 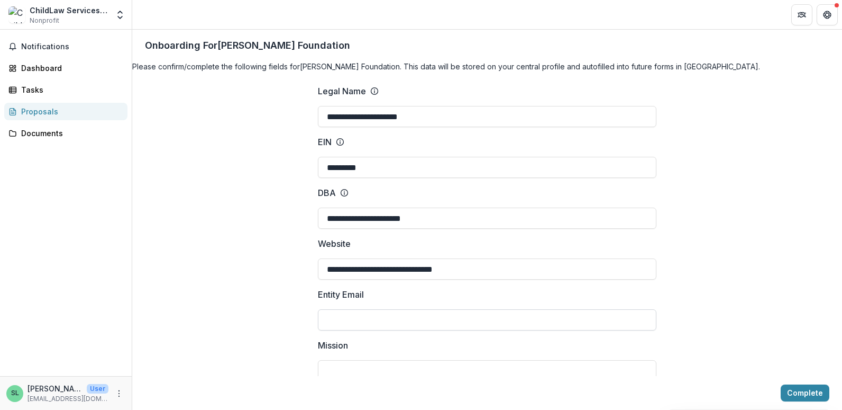 I want to click on a: Tasks, so click(x=66, y=89).